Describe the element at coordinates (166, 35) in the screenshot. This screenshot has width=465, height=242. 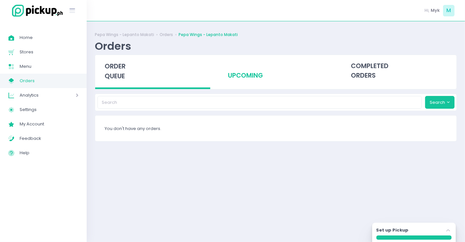
I see `a: Orders` at that location.